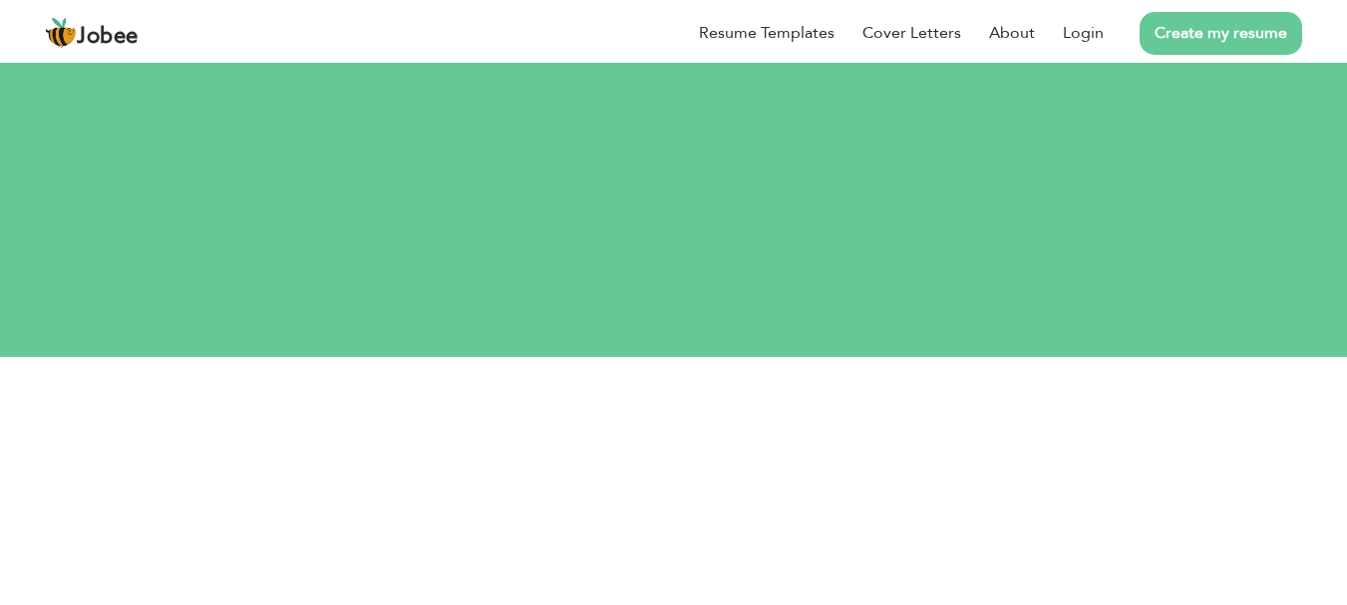  Describe the element at coordinates (1220, 33) in the screenshot. I see `a: Create my resume` at that location.